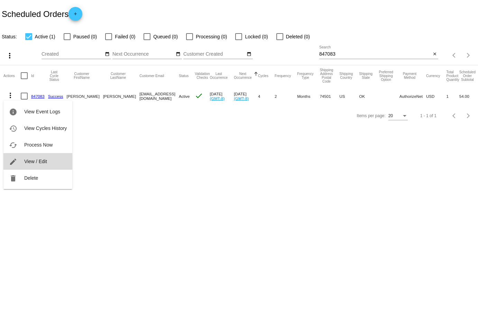 The height and width of the screenshot is (328, 478). What do you see at coordinates (42, 112) in the screenshot?
I see `span: View Event Logs` at bounding box center [42, 112].